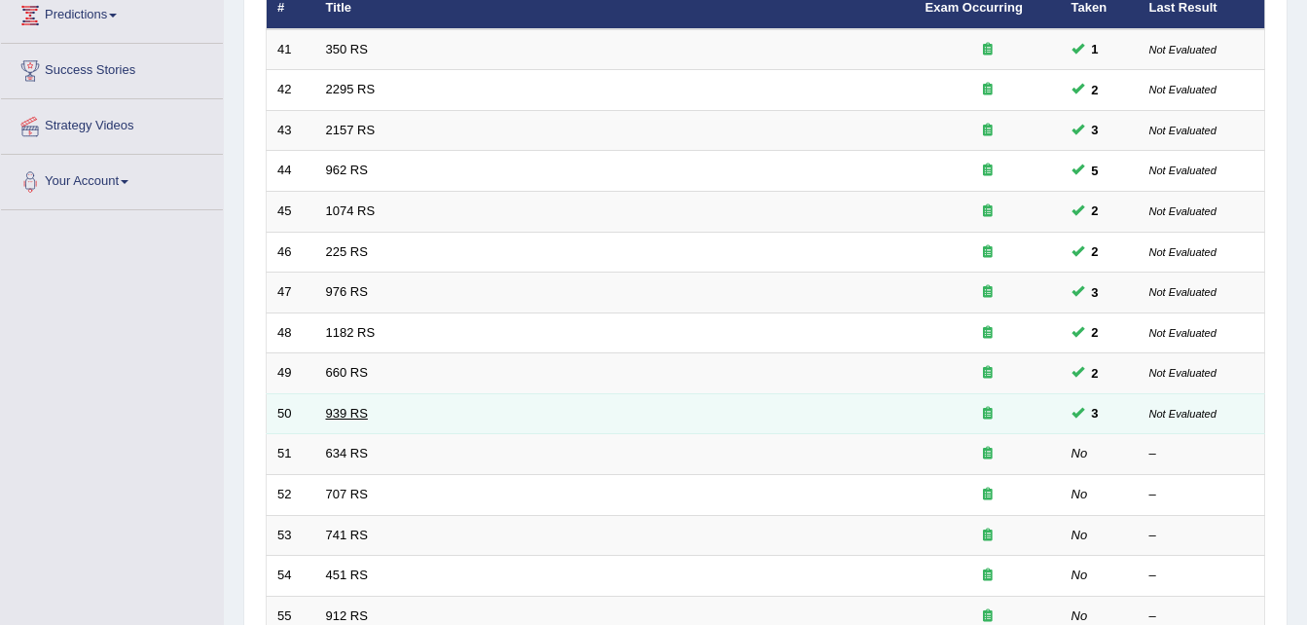 This screenshot has width=1307, height=625. What do you see at coordinates (291, 374) in the screenshot?
I see `td: 49` at bounding box center [291, 374].